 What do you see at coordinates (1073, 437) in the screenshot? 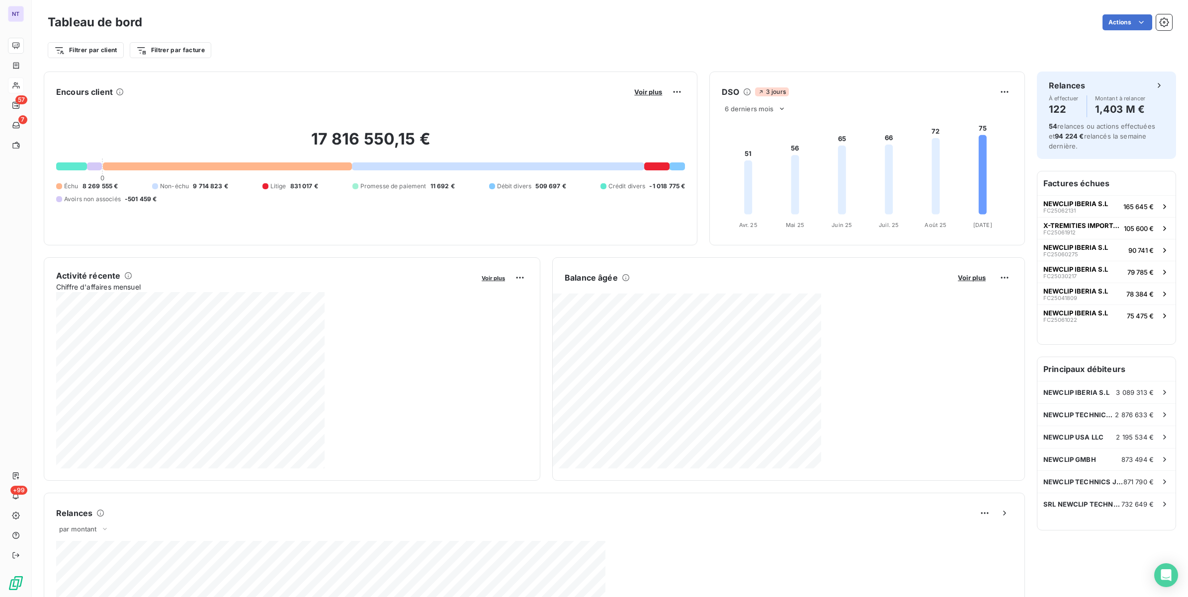
I see `span: NEWCLIP USA LLC` at bounding box center [1073, 437].